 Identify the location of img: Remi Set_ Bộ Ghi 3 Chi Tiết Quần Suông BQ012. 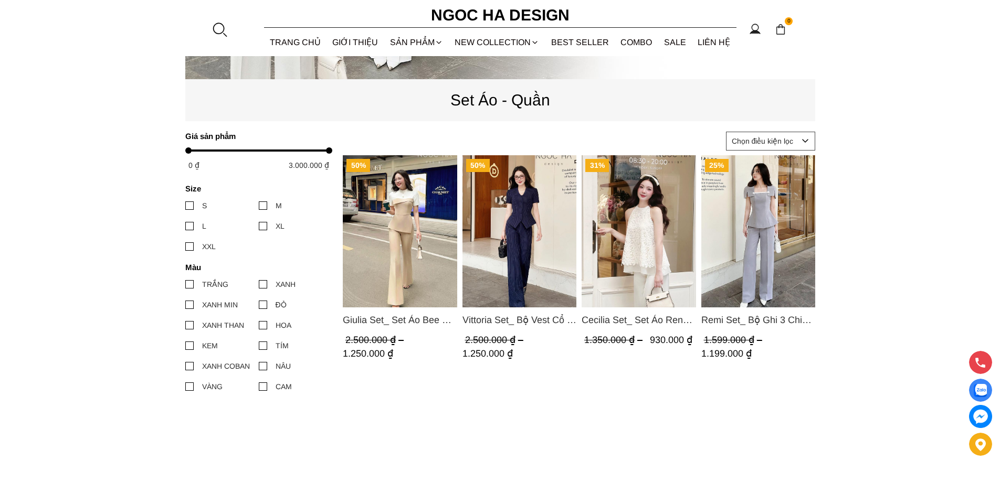
(758, 232).